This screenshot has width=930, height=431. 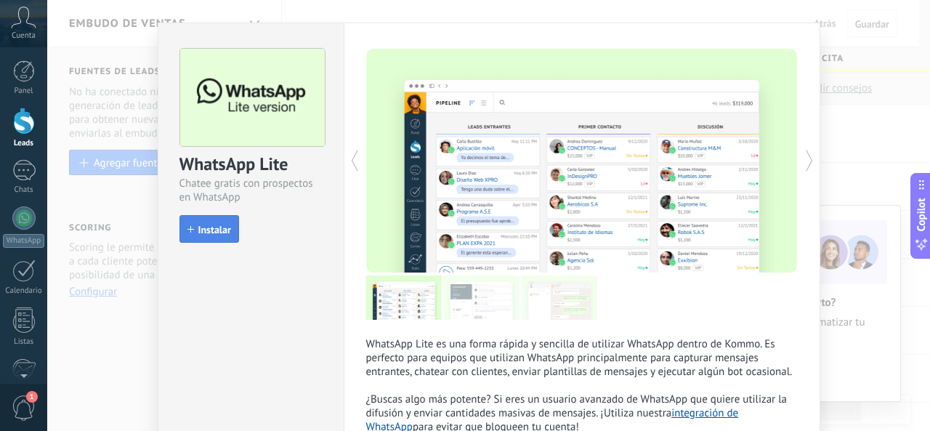 What do you see at coordinates (214, 230) in the screenshot?
I see `span: Instalar` at bounding box center [214, 230].